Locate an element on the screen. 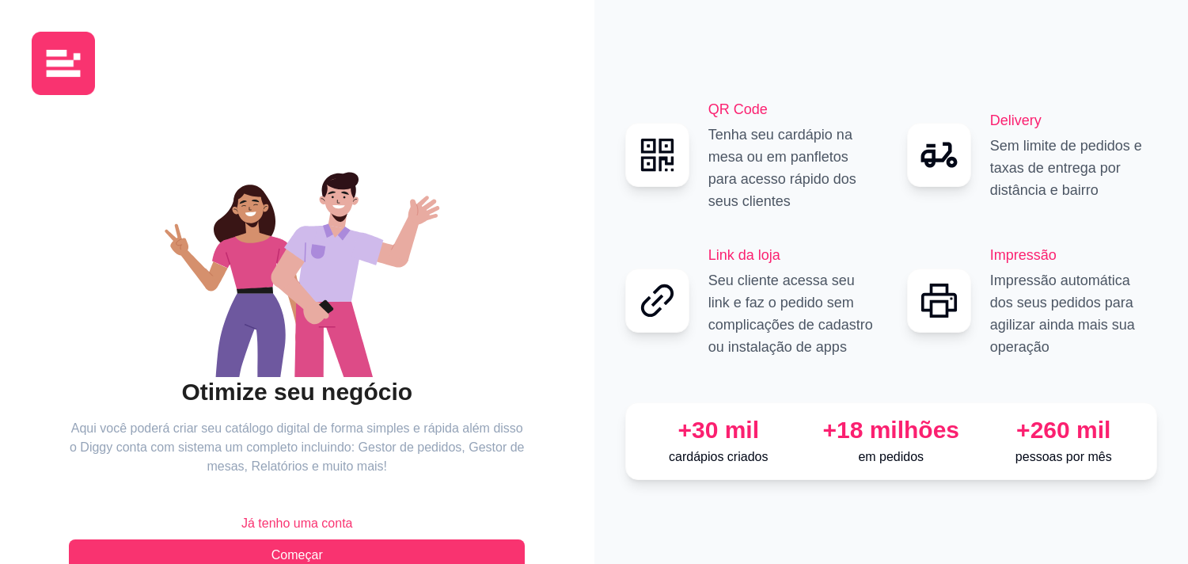  h2: Impressão is located at coordinates (1073, 255).